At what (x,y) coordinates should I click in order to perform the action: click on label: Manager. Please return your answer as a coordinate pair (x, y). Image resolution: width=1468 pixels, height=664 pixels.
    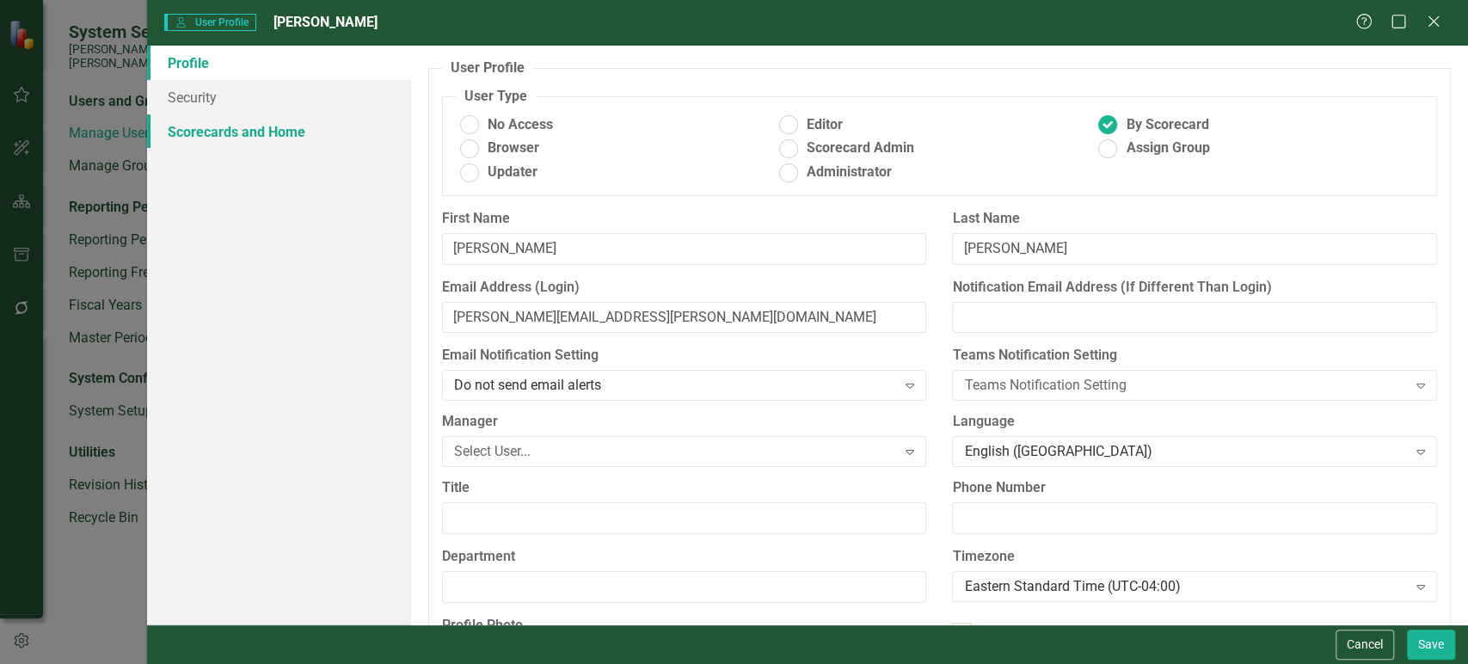
    Looking at the image, I should click on (684, 421).